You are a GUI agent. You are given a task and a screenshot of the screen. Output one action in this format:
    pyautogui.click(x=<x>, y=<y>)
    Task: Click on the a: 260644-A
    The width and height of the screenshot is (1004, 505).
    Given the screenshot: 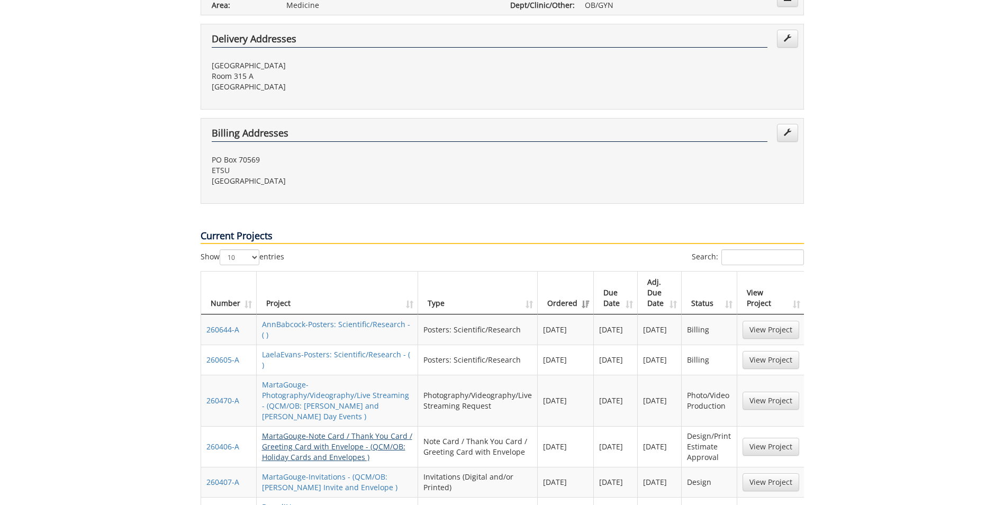 What is the action you would take?
    pyautogui.click(x=223, y=329)
    